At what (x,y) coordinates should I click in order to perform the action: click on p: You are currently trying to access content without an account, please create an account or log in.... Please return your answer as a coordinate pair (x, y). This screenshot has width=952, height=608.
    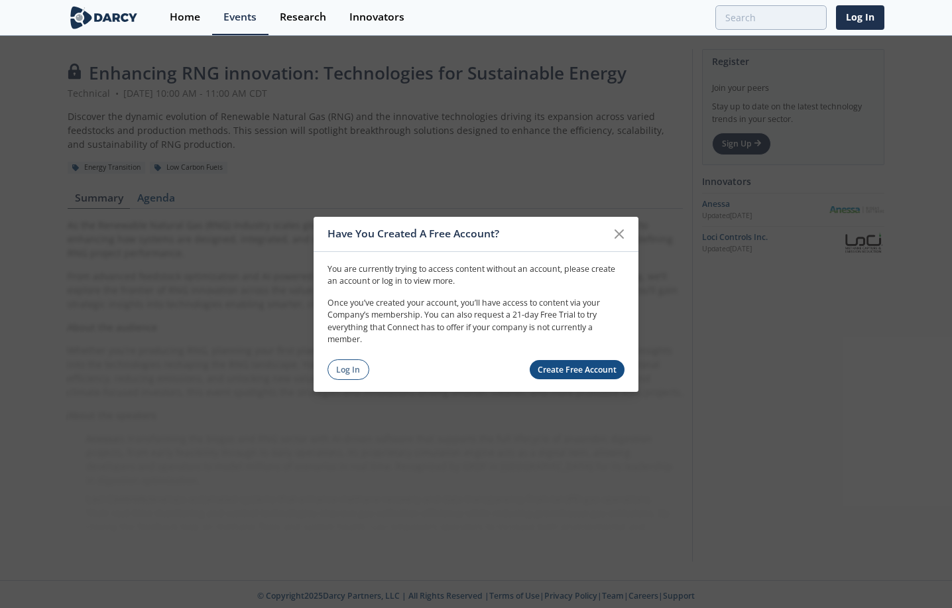
    Looking at the image, I should click on (476, 275).